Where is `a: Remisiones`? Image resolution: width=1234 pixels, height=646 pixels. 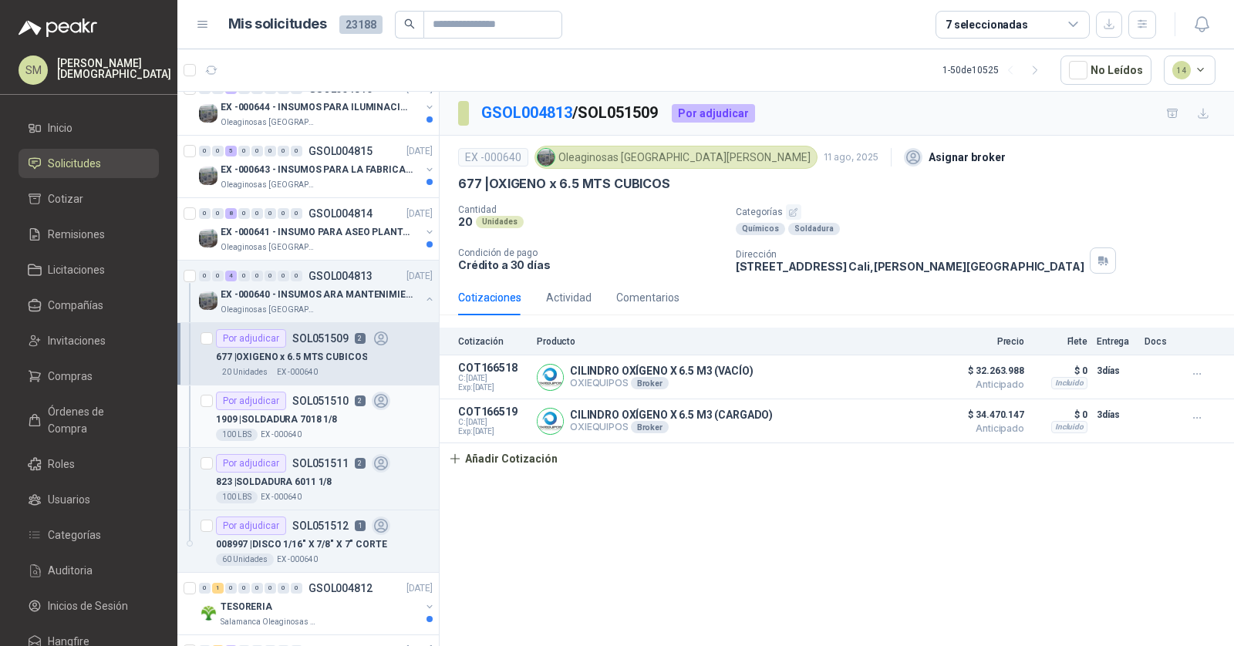
a: Remisiones is located at coordinates (89, 234).